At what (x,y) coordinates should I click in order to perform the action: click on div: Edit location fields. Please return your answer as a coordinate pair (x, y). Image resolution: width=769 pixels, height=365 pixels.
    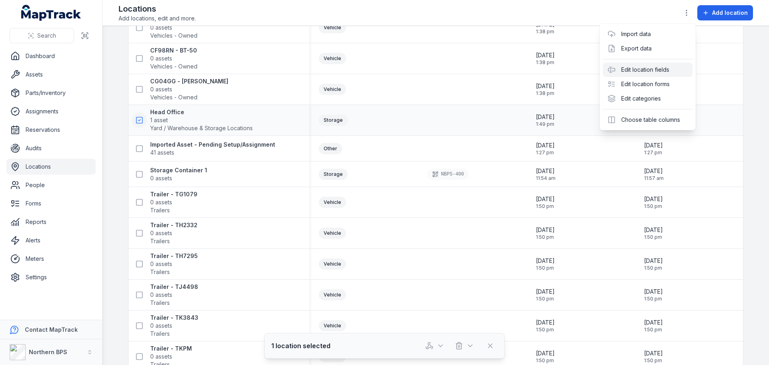
    Looking at the image, I should click on (648, 70).